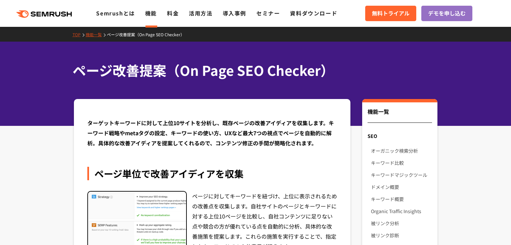  Describe the element at coordinates (391, 13) in the screenshot. I see `a: 無料トライアル` at that location.